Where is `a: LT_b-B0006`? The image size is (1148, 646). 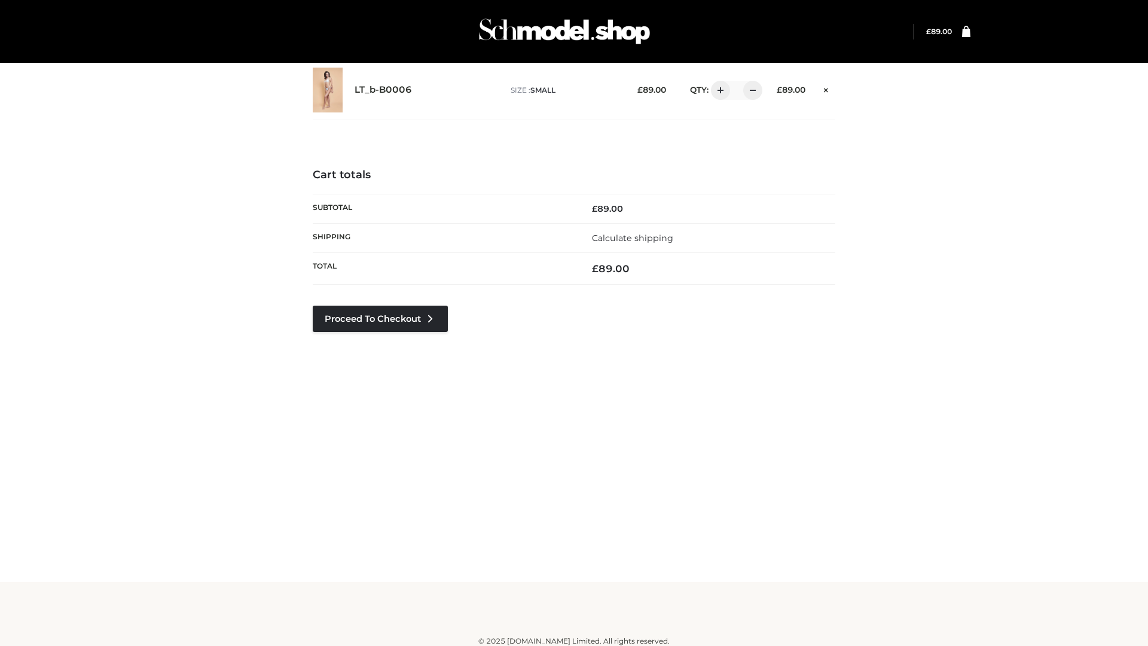 a: LT_b-B0006 is located at coordinates (383, 90).